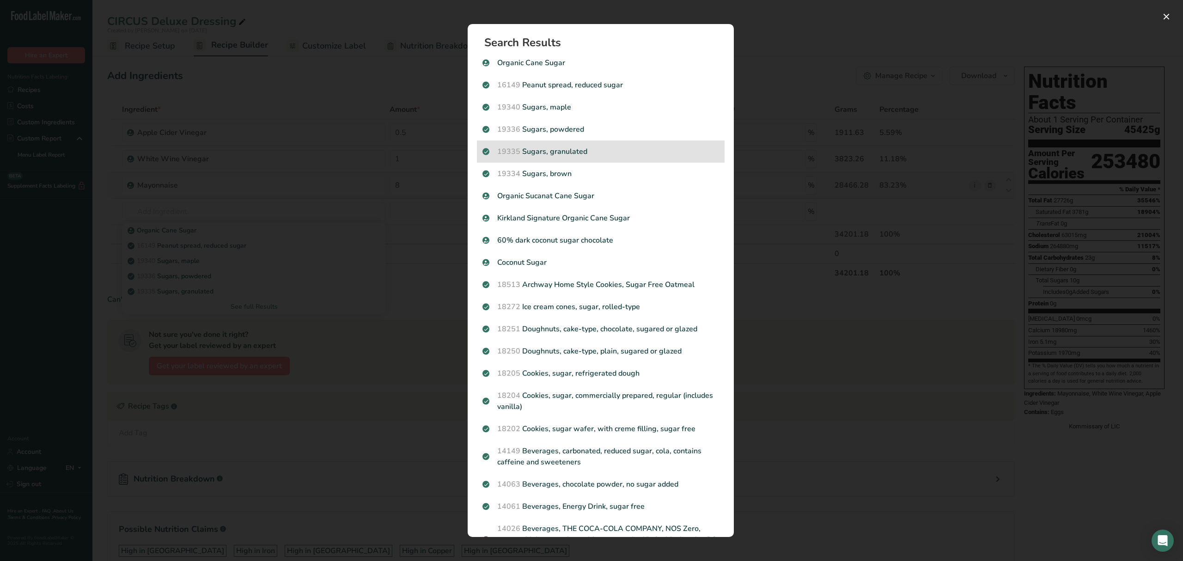 Image resolution: width=1183 pixels, height=561 pixels. What do you see at coordinates (601, 329) in the screenshot?
I see `p: Doughnuts, cake-type, chocolate, sugared or glazed` at bounding box center [601, 329].